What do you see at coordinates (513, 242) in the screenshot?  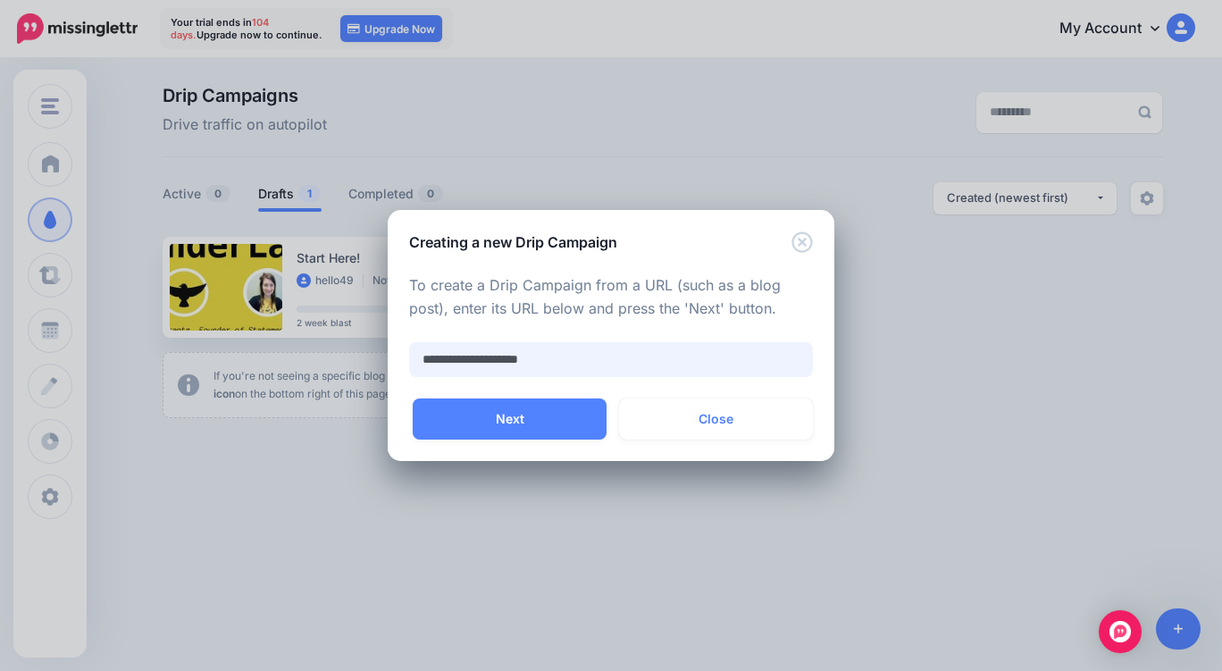 I see `h5: Creating a new Drip Campaign` at bounding box center [513, 242].